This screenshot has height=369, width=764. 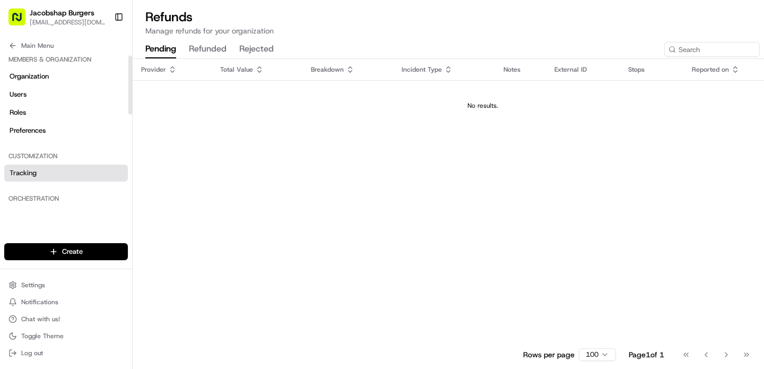 I want to click on span: Tracking, so click(x=23, y=173).